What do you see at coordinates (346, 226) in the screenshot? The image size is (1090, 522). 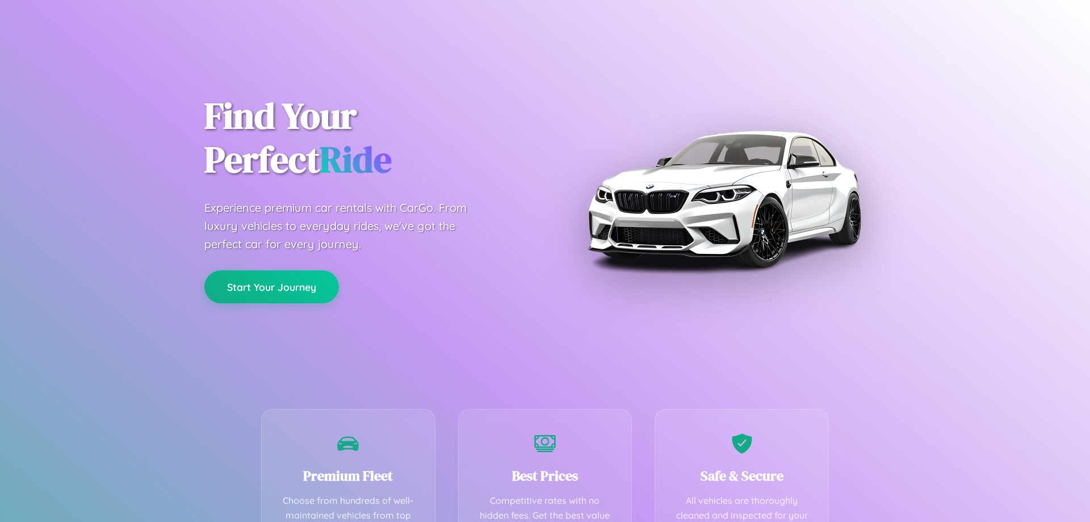 I see `p: Experience premium car rentals with CarGo. From luxury vehicles to everyday rides, we've got the ...` at bounding box center [346, 226].